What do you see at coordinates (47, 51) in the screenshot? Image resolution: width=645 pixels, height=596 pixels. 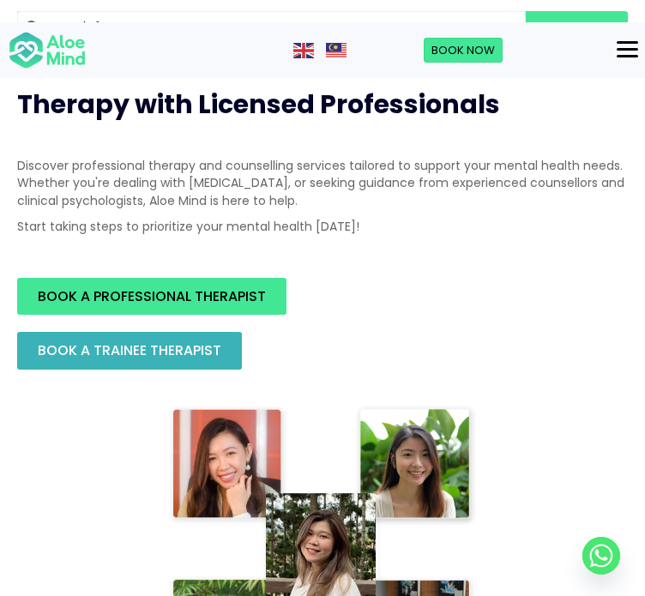 I see `img: Aloe mind Logo` at bounding box center [47, 51].